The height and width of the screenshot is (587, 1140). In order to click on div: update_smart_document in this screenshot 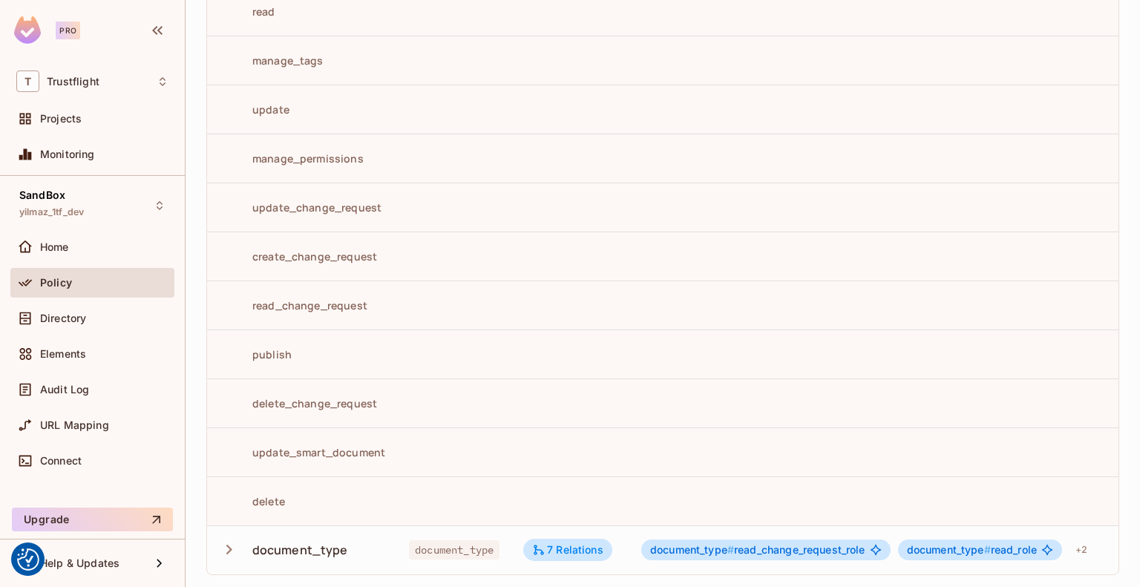, I will do `click(302, 452)`.